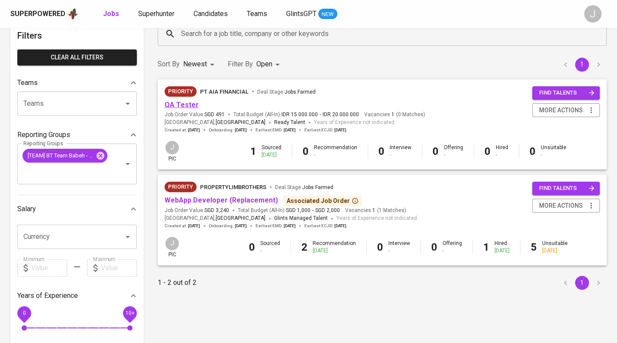 The image size is (617, 343). I want to click on p: Salary, so click(26, 209).